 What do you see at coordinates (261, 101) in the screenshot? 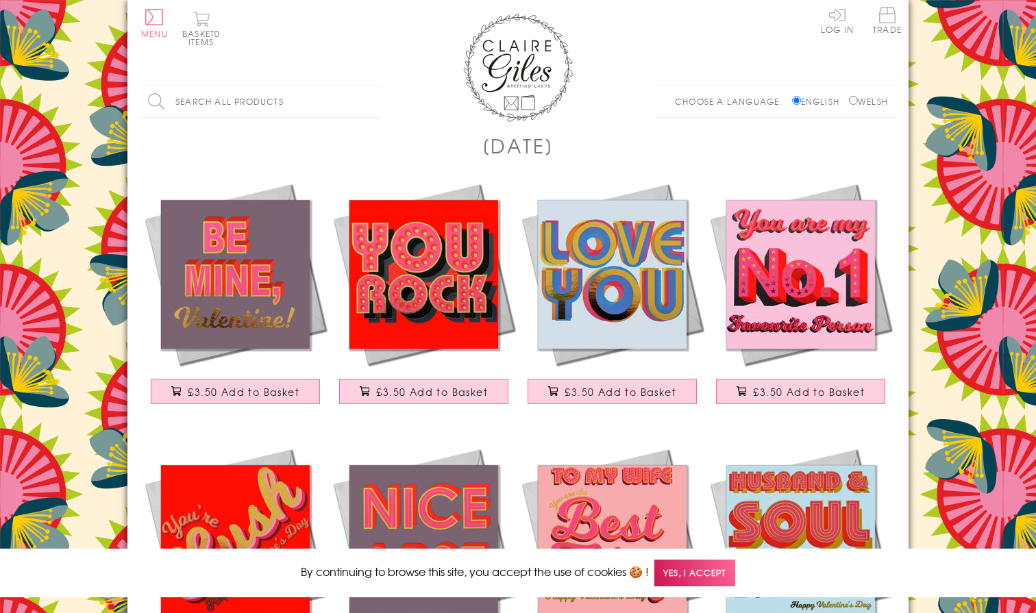
I see `input: Search all products` at bounding box center [261, 101].